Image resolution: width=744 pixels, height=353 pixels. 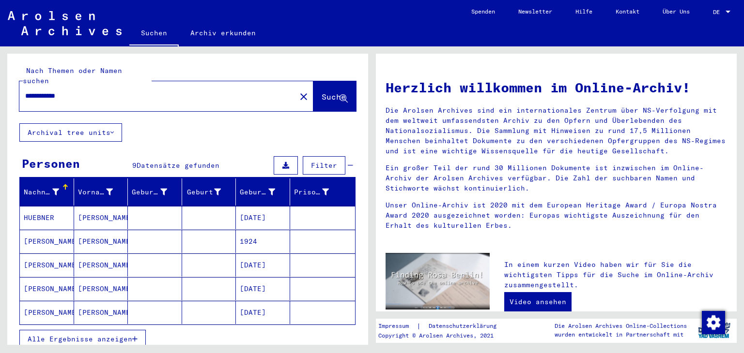 What do you see at coordinates (82, 339) in the screenshot?
I see `button: Alle Ergebnisse anzeigen` at bounding box center [82, 339].